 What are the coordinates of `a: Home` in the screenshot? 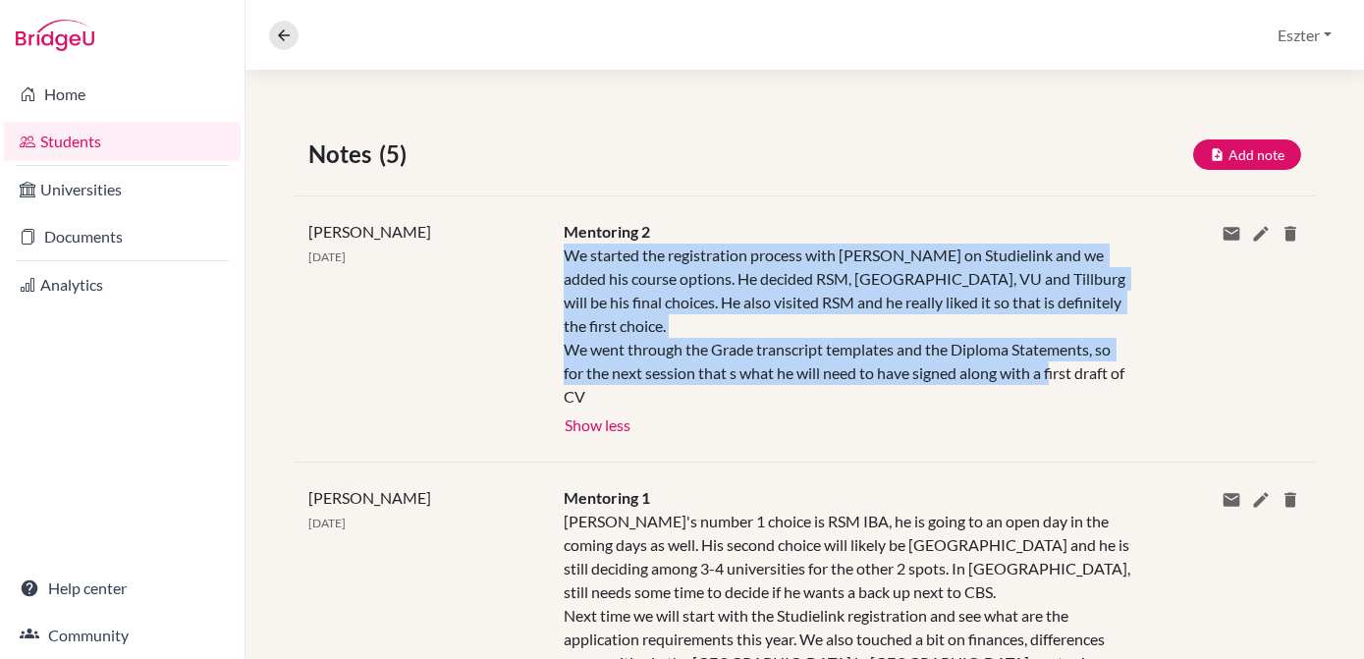 It's located at (122, 94).